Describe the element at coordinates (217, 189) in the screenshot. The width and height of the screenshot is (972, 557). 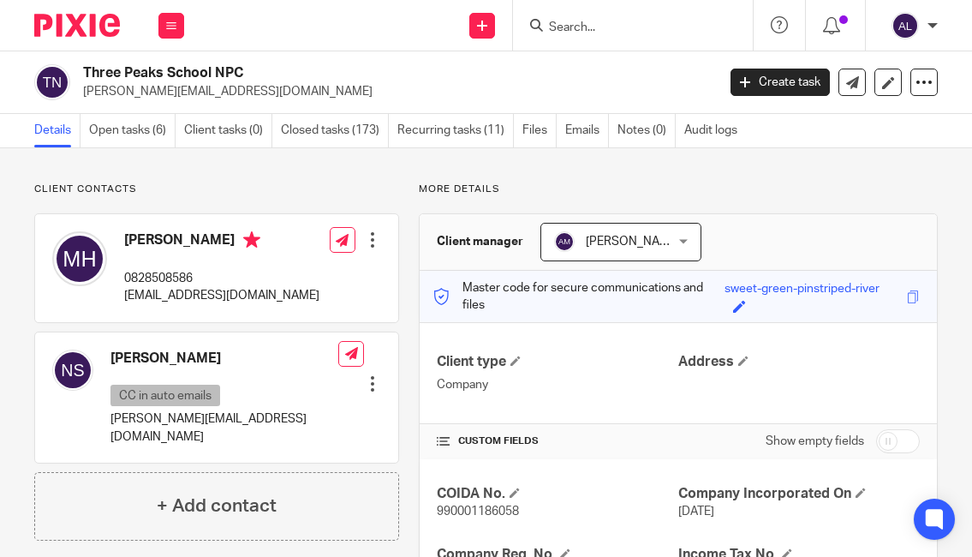
I see `p: Client contacts` at that location.